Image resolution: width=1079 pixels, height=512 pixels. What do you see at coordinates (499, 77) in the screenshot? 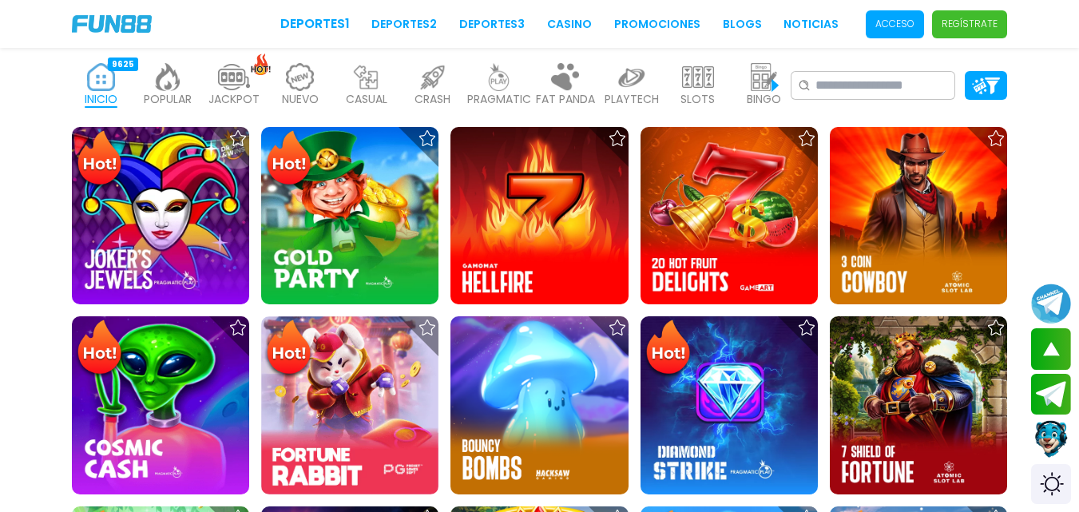
I see `img: pragmatic_light.webp` at bounding box center [499, 77].